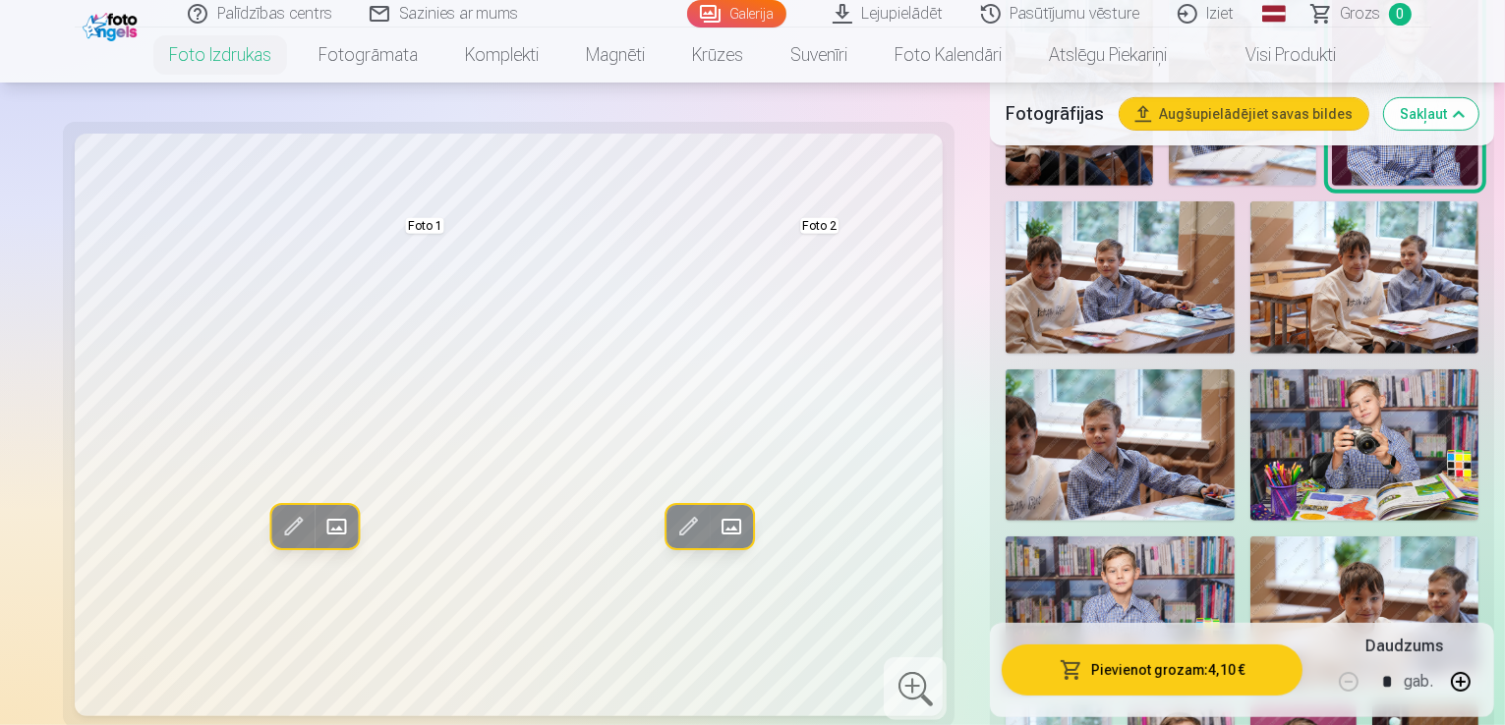 Image resolution: width=1505 pixels, height=725 pixels. I want to click on img: /fa1, so click(112, 25).